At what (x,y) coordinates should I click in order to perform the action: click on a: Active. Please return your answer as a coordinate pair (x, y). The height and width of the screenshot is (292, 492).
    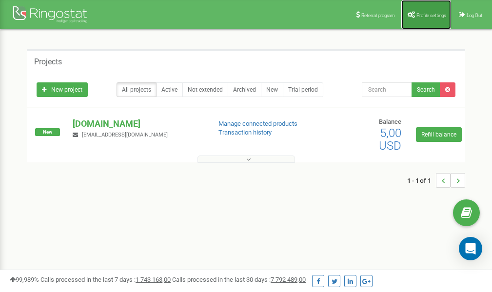
    Looking at the image, I should click on (169, 90).